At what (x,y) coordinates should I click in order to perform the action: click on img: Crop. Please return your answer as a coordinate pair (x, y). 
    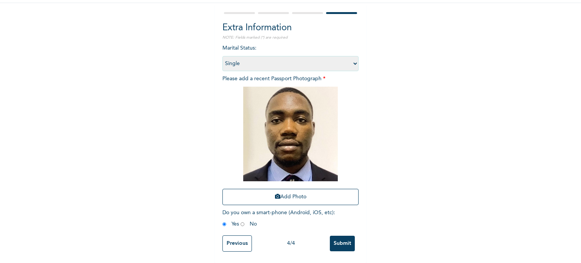
    Looking at the image, I should click on (291, 134).